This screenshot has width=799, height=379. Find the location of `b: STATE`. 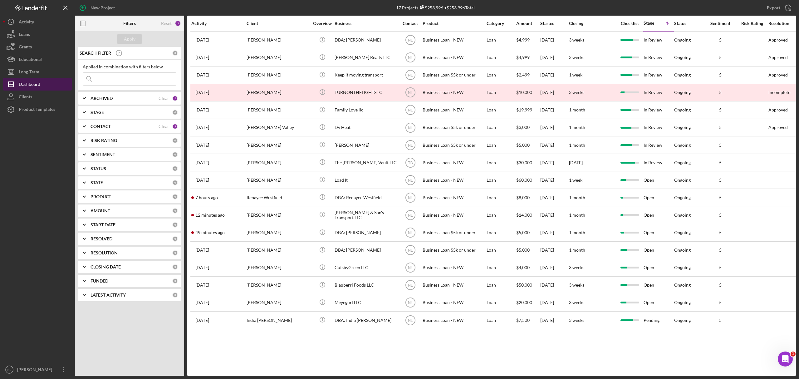

b: STATE is located at coordinates (97, 183).